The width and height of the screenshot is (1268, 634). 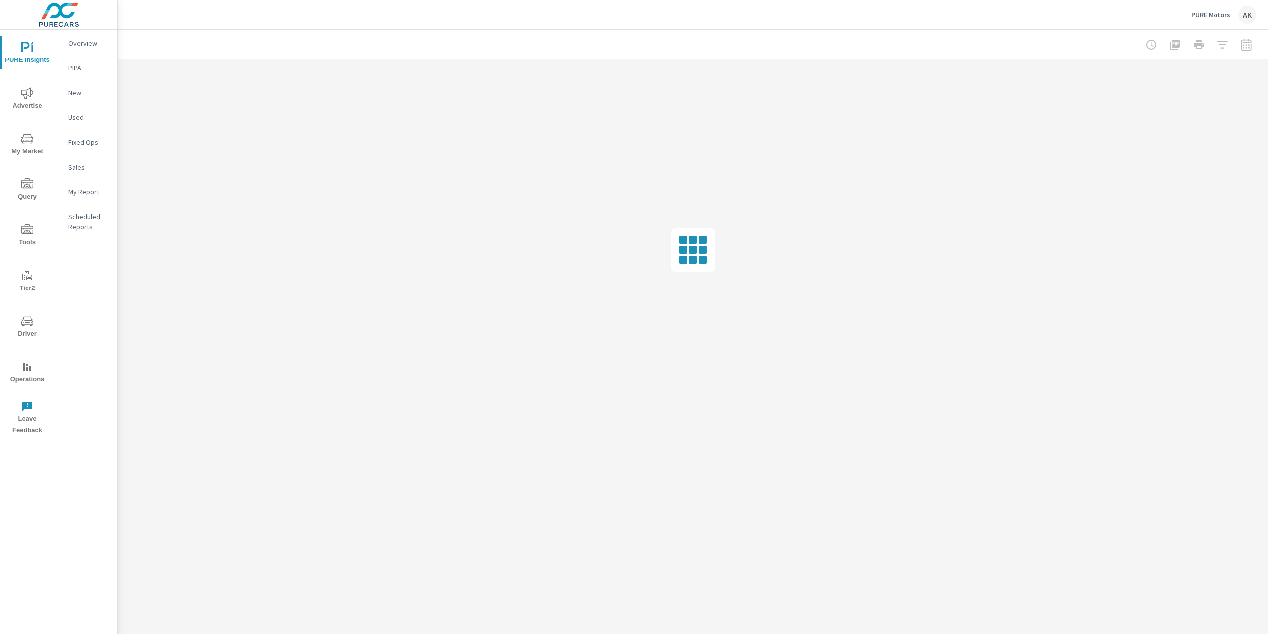 What do you see at coordinates (1248, 15) in the screenshot?
I see `div: AK` at bounding box center [1248, 15].